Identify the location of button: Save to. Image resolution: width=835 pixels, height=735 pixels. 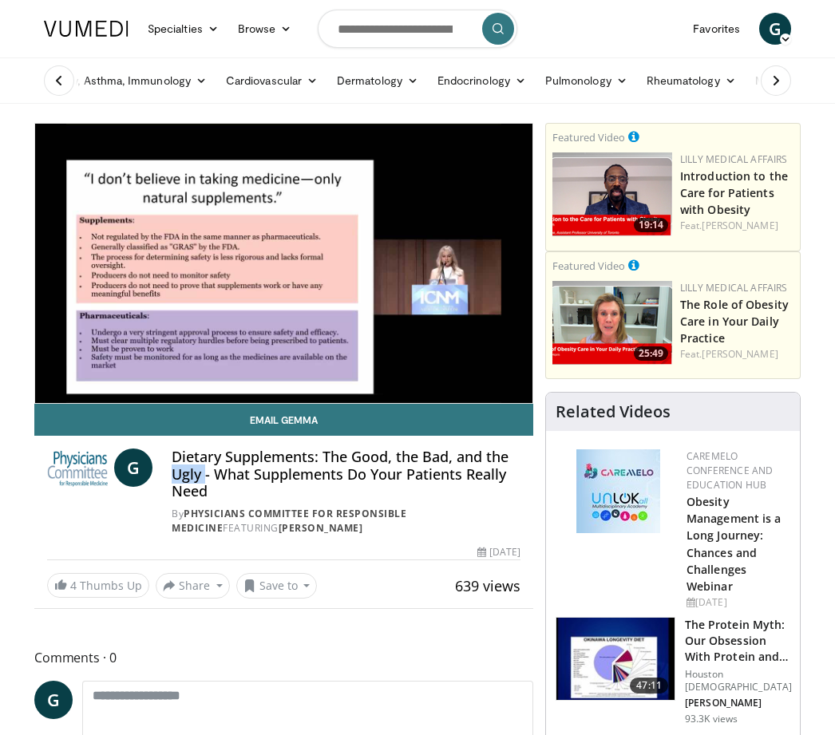
(277, 586).